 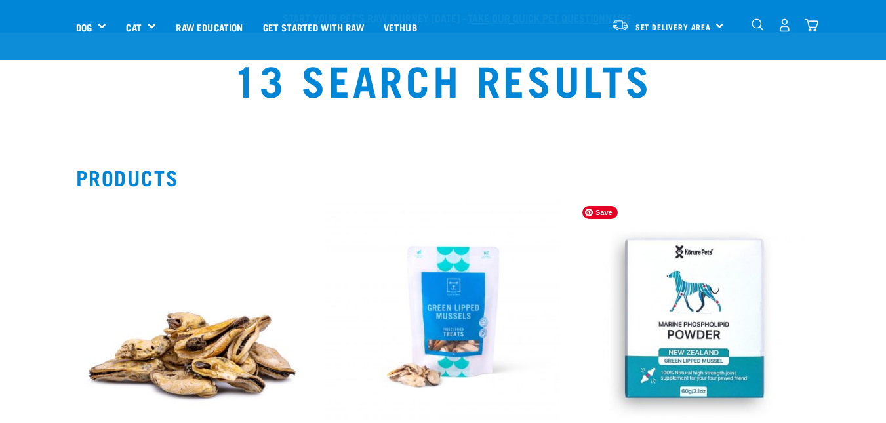 What do you see at coordinates (758, 24) in the screenshot?
I see `img: home-icon-1@2x.png` at bounding box center [758, 24].